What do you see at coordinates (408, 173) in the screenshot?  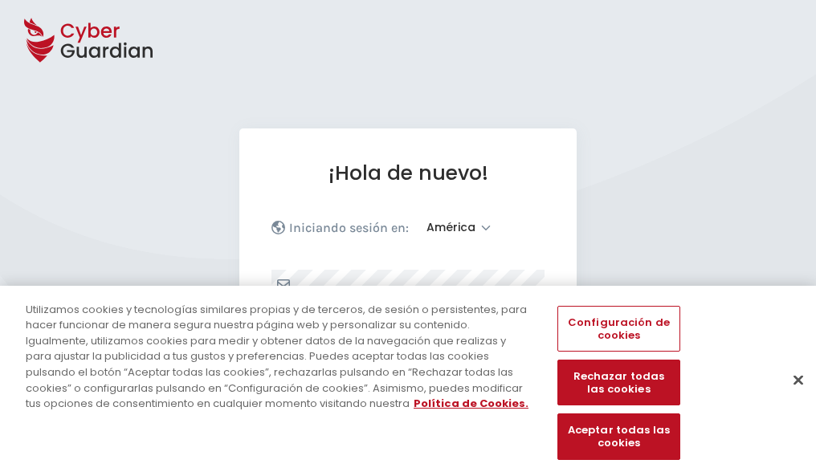 I see `h1: ¡Hola de nuevo!` at bounding box center [408, 173].